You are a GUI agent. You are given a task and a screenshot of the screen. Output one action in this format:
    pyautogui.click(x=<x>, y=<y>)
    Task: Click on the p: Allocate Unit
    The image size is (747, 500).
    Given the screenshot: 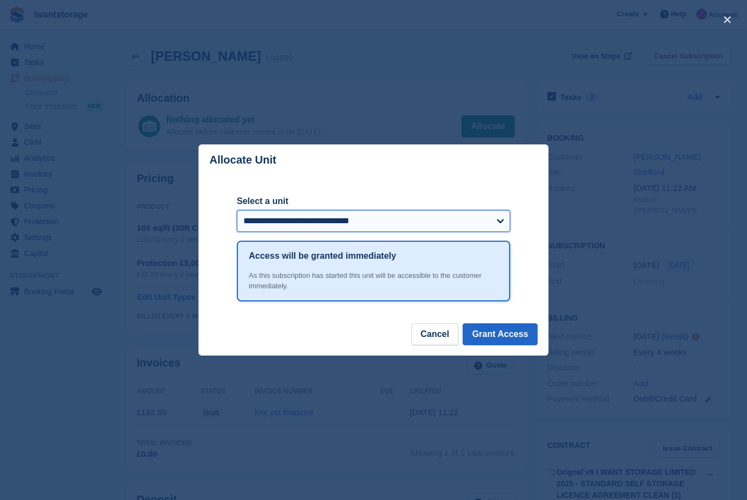 What is the action you would take?
    pyautogui.click(x=243, y=160)
    